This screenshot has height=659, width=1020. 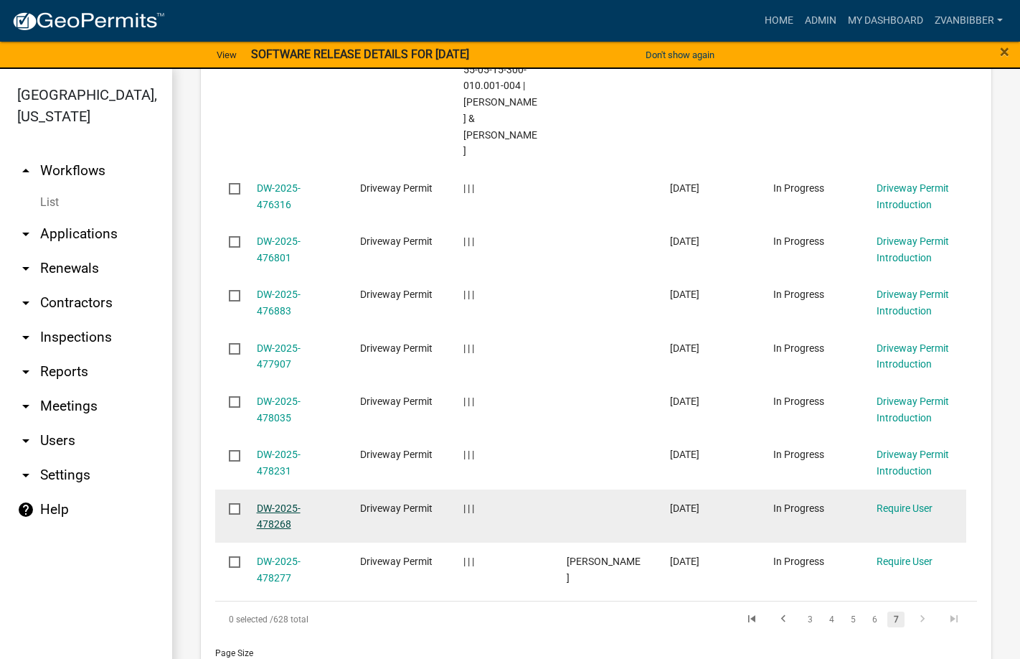 I want to click on a: 7, so click(x=896, y=619).